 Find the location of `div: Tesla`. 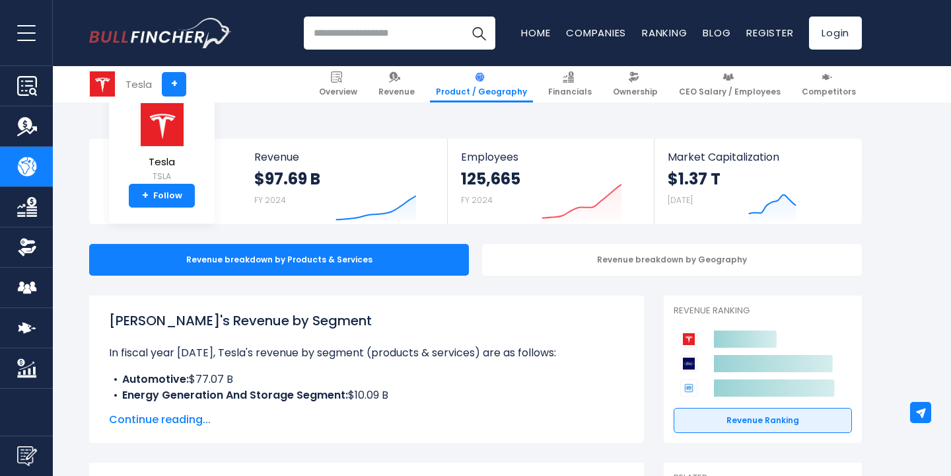

div: Tesla is located at coordinates (139, 84).